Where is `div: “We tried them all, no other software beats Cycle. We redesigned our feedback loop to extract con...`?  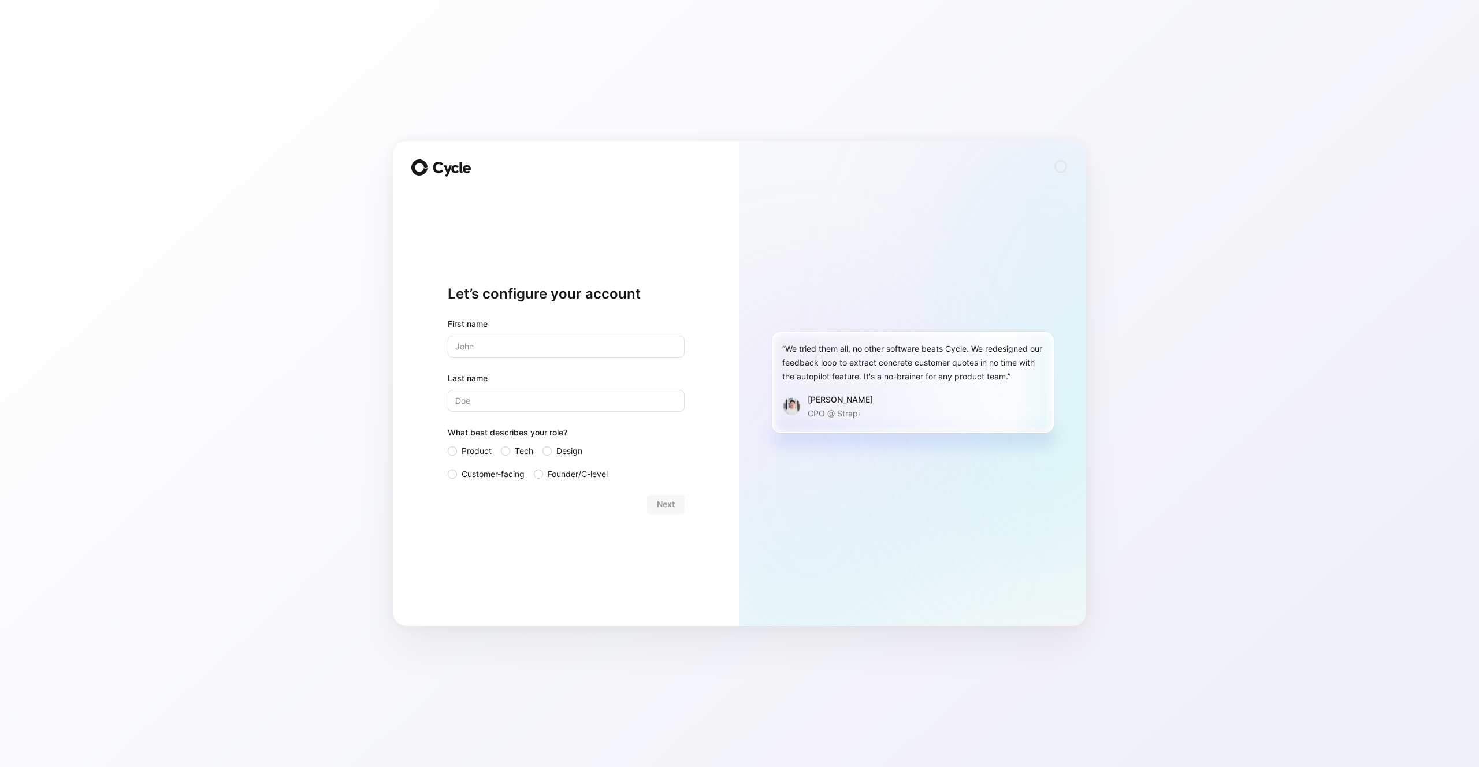
div: “We tried them all, no other software beats Cycle. We redesigned our feedback loop to extract con... is located at coordinates (913, 363).